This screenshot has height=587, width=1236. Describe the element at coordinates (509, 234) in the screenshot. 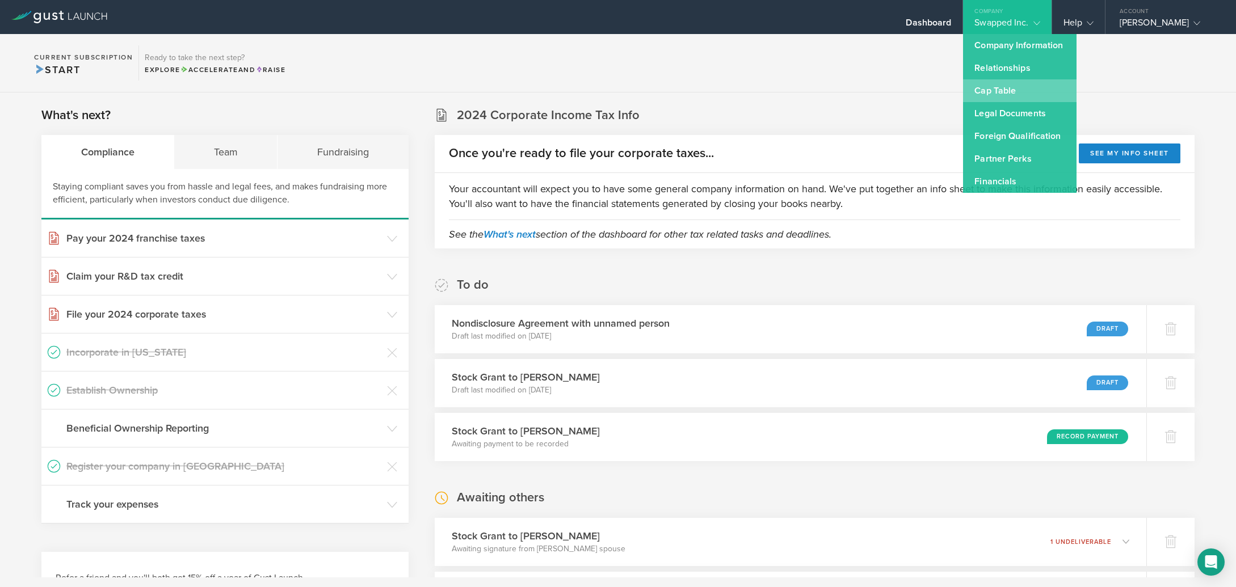

I see `a: What's next` at that location.